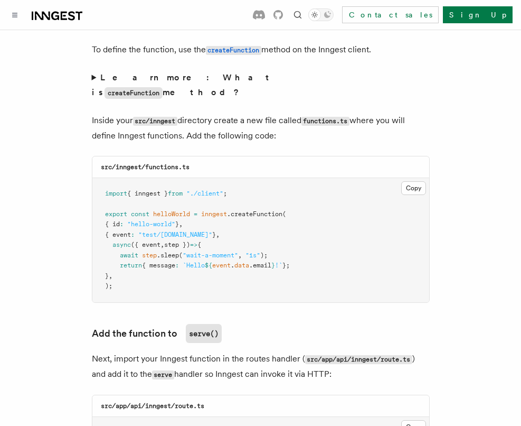 The image size is (521, 426). Describe the element at coordinates (131, 265) in the screenshot. I see `span: return` at that location.